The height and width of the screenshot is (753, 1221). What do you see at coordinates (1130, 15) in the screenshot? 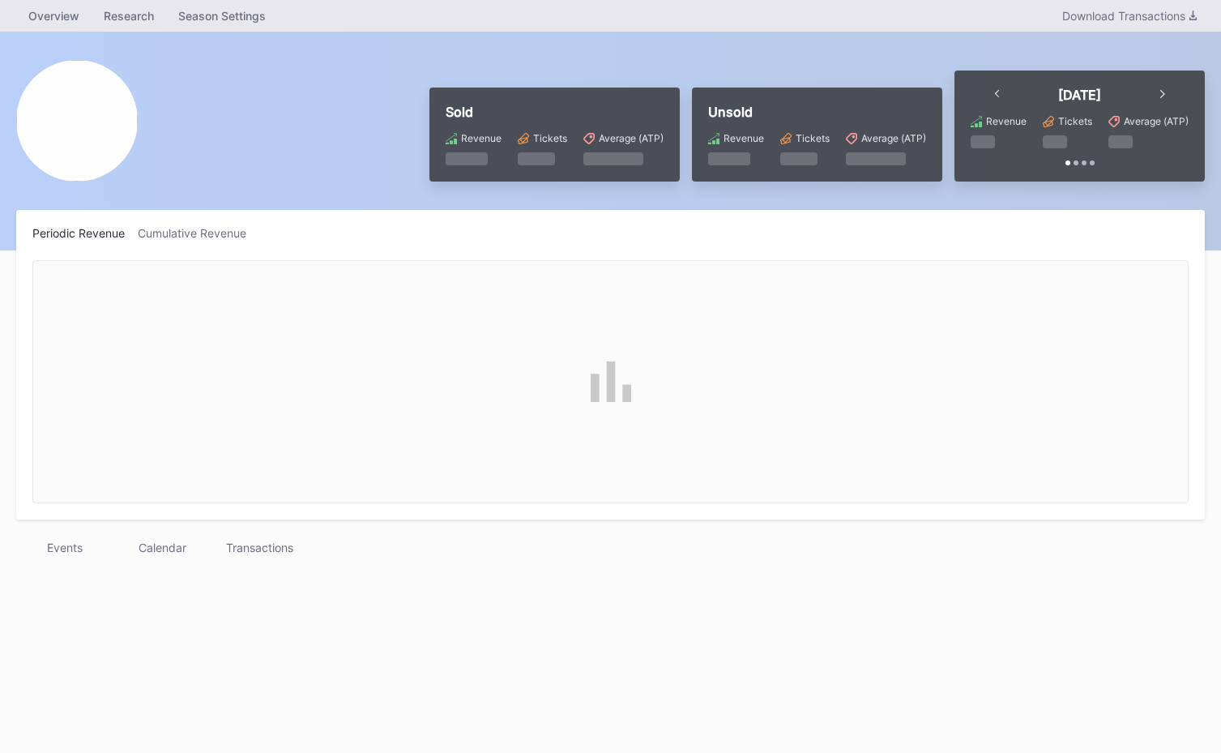
I see `button: Download Transactions` at bounding box center [1130, 15].